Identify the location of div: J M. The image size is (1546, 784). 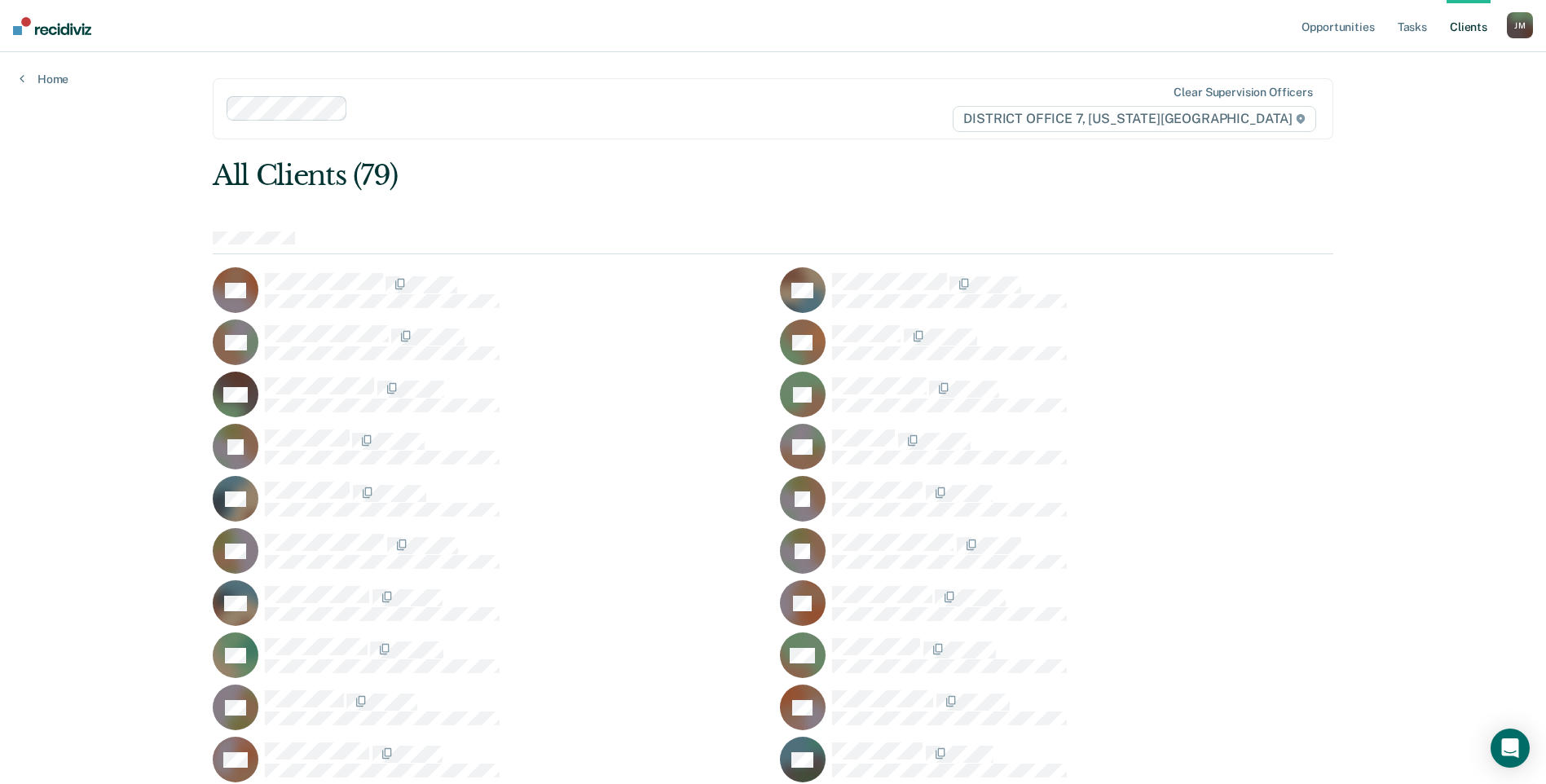
(1520, 26).